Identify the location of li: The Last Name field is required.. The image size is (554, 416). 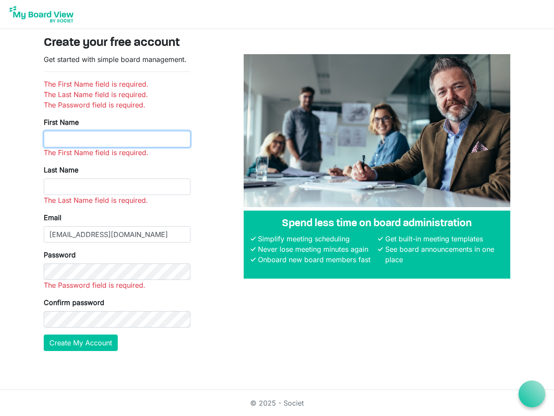
(117, 94).